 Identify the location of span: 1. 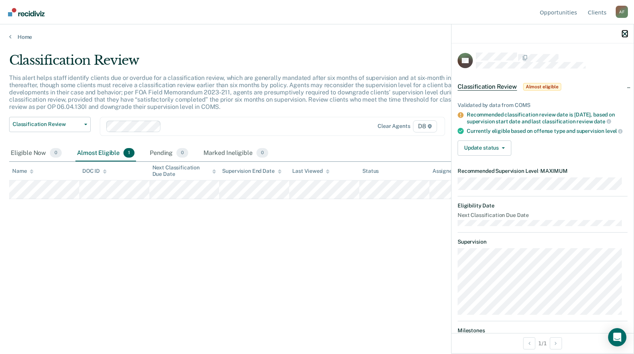
(129, 153).